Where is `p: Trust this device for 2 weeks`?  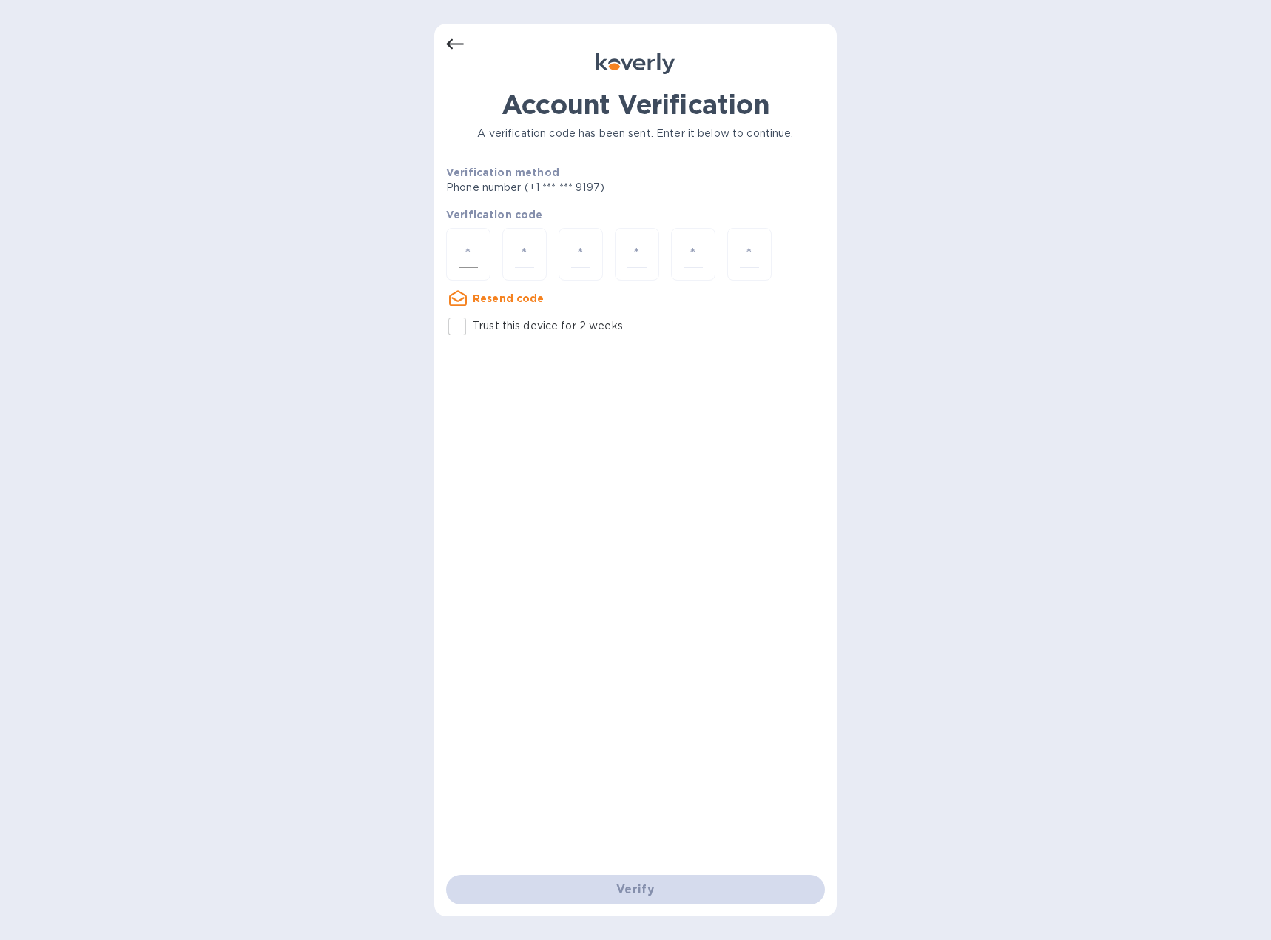
p: Trust this device for 2 weeks is located at coordinates (547, 326).